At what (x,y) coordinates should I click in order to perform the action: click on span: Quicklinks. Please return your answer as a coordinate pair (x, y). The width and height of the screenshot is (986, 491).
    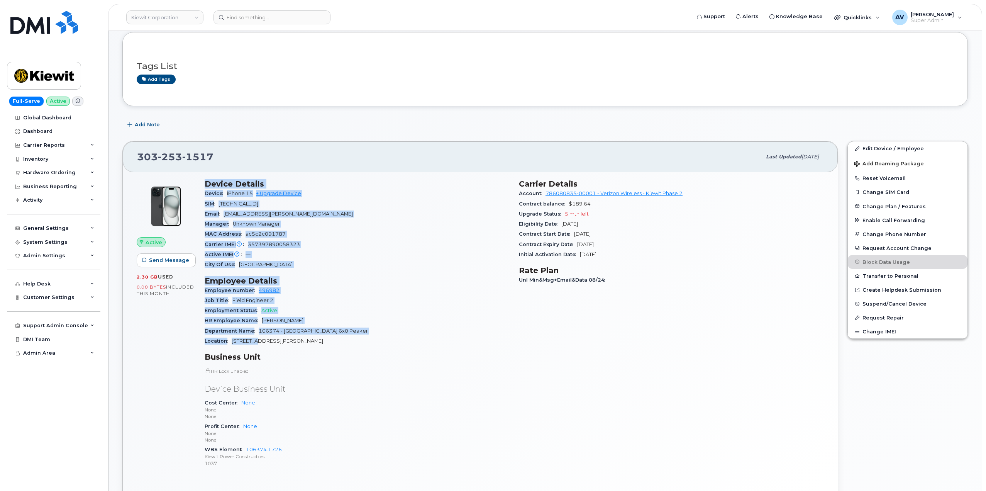
    Looking at the image, I should click on (858, 17).